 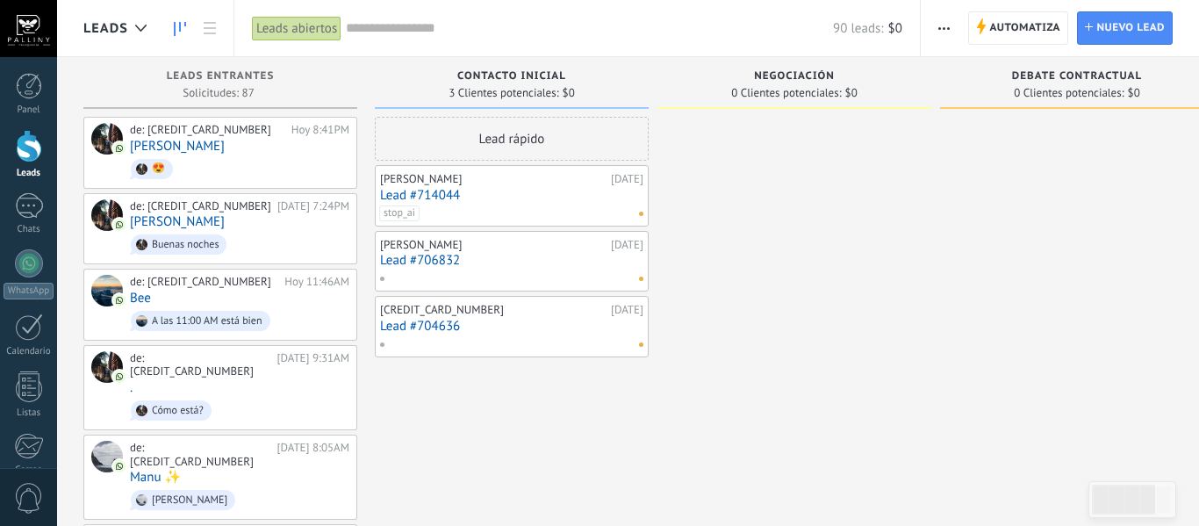 What do you see at coordinates (512, 326) in the screenshot?
I see `a: Lead #704636` at bounding box center [512, 326].